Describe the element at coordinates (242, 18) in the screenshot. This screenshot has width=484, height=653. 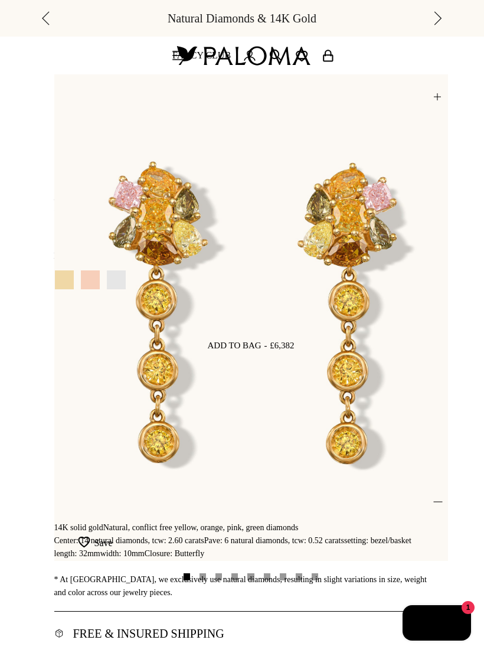
I see `p: Natural Diamonds & 14K Gold` at that location.